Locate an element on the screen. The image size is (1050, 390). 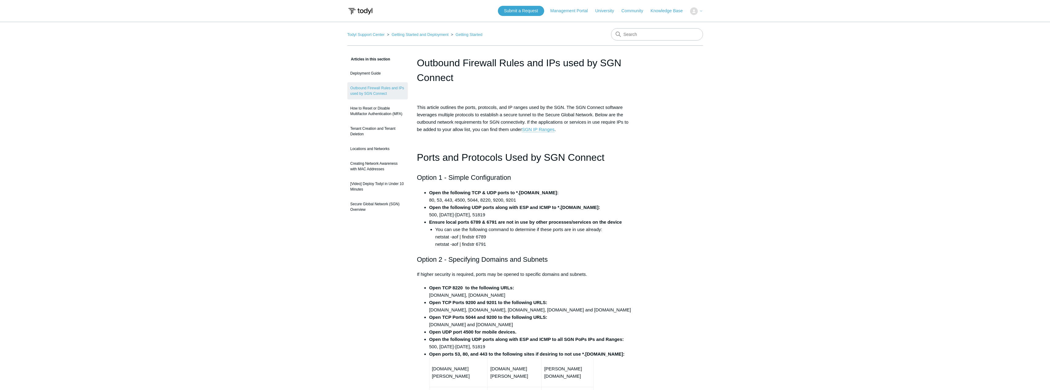
a: Outbound Firewall Rules and IPs used by SGN Connect is located at coordinates (377, 91).